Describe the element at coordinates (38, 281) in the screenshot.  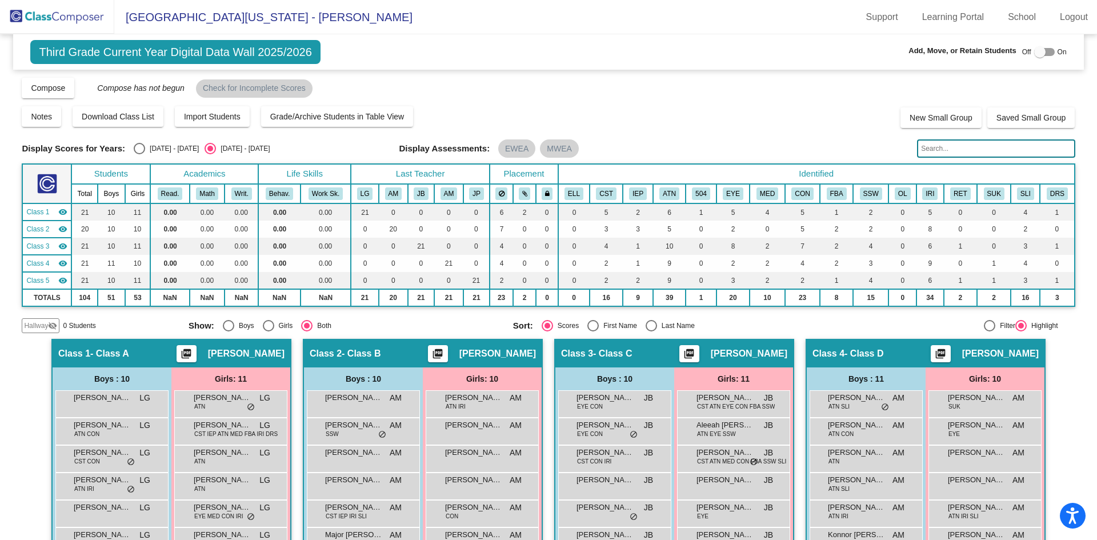
I see `span: Class 5` at that location.